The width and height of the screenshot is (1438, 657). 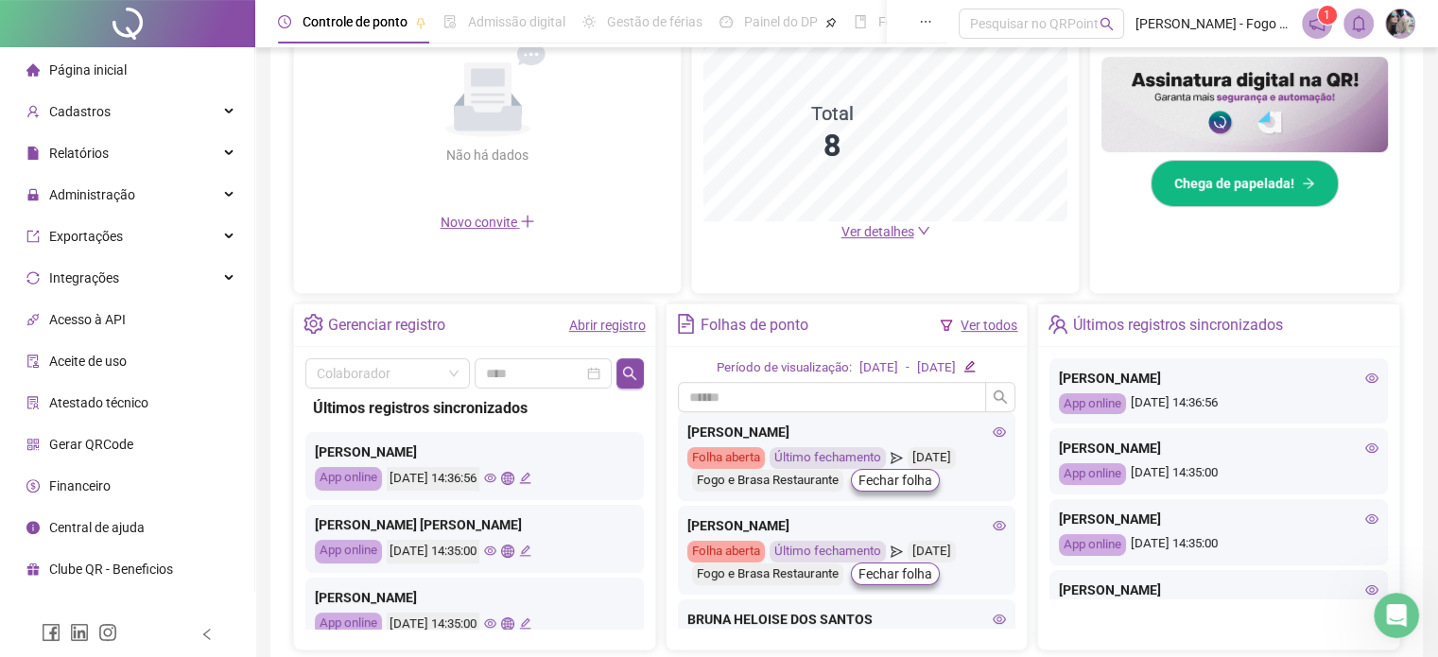 I want to click on span: plus, so click(x=528, y=221).